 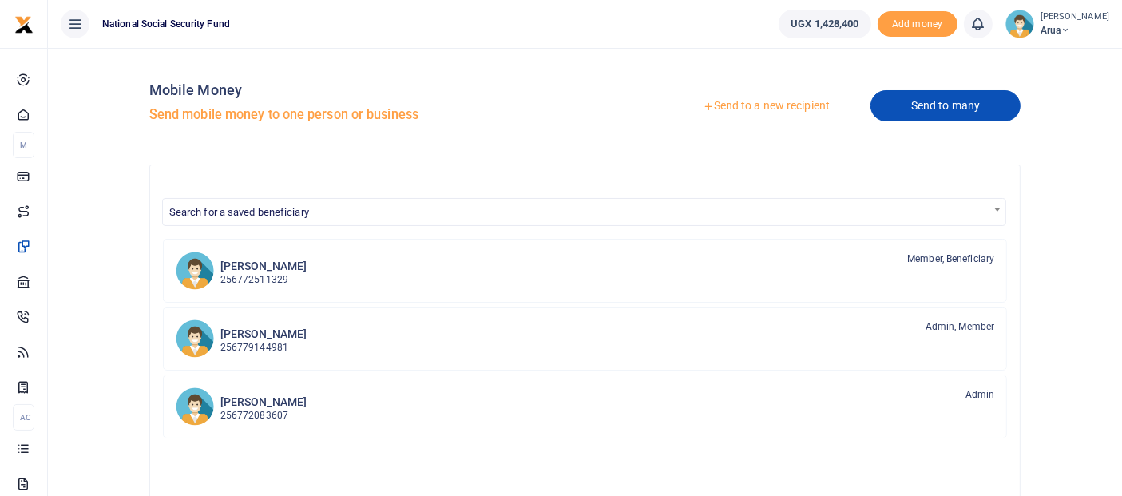 What do you see at coordinates (195, 339) in the screenshot?
I see `img: PA` at bounding box center [195, 339].